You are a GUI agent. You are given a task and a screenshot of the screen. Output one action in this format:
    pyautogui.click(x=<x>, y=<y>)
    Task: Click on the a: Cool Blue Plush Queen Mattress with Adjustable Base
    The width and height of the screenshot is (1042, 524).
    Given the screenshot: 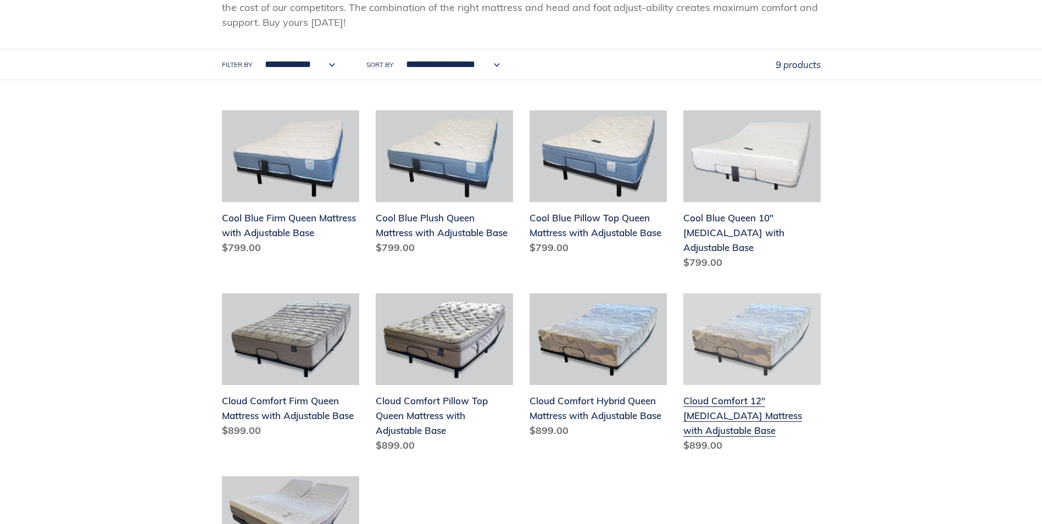 What is the action you would take?
    pyautogui.click(x=444, y=185)
    